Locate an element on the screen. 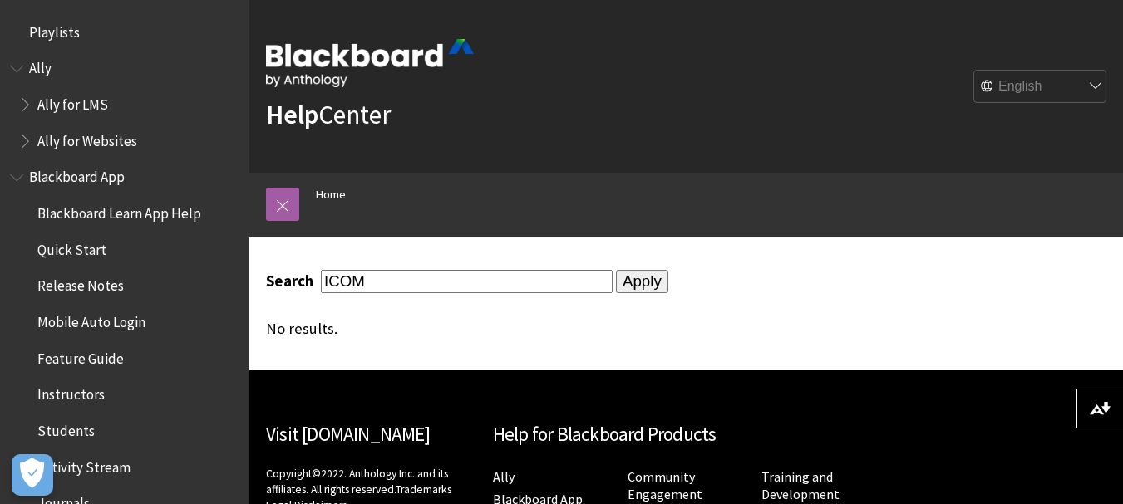 The width and height of the screenshot is (1123, 504). input: Apply is located at coordinates (642, 282).